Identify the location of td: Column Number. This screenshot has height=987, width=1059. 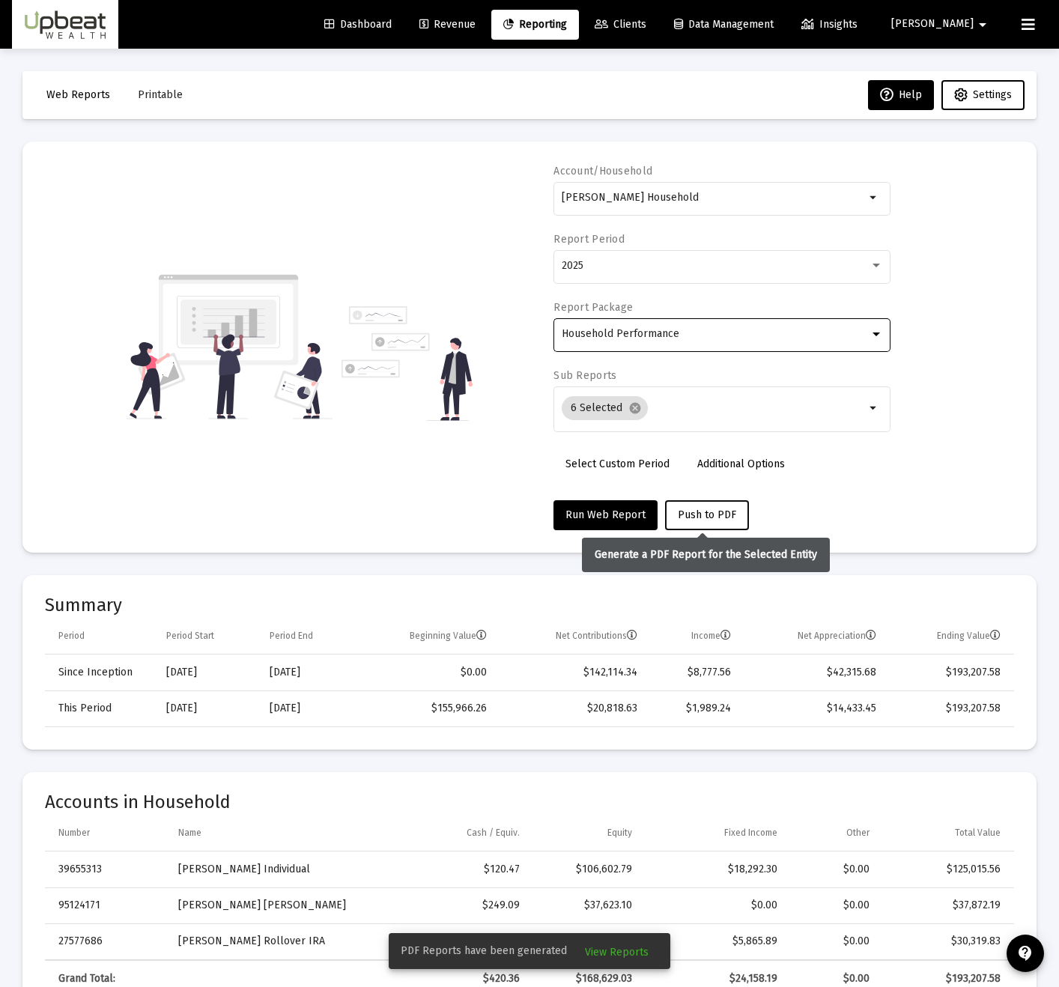
(106, 833).